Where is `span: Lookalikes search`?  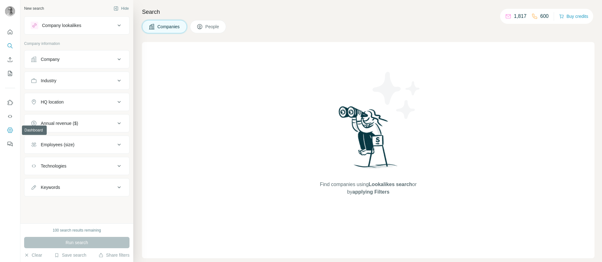
span: Lookalikes search is located at coordinates (390, 184).